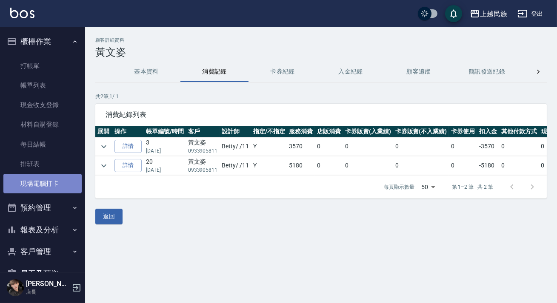 This screenshot has width=557, height=303. I want to click on td: 3570, so click(301, 147).